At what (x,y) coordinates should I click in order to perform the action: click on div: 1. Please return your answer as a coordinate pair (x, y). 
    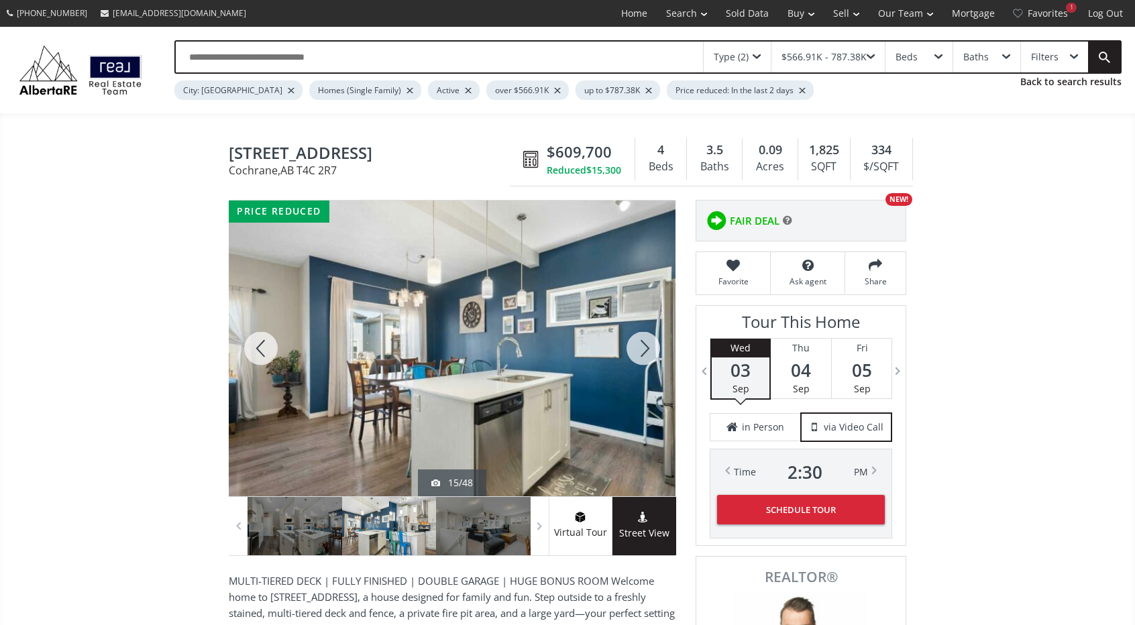
    Looking at the image, I should click on (1071, 7).